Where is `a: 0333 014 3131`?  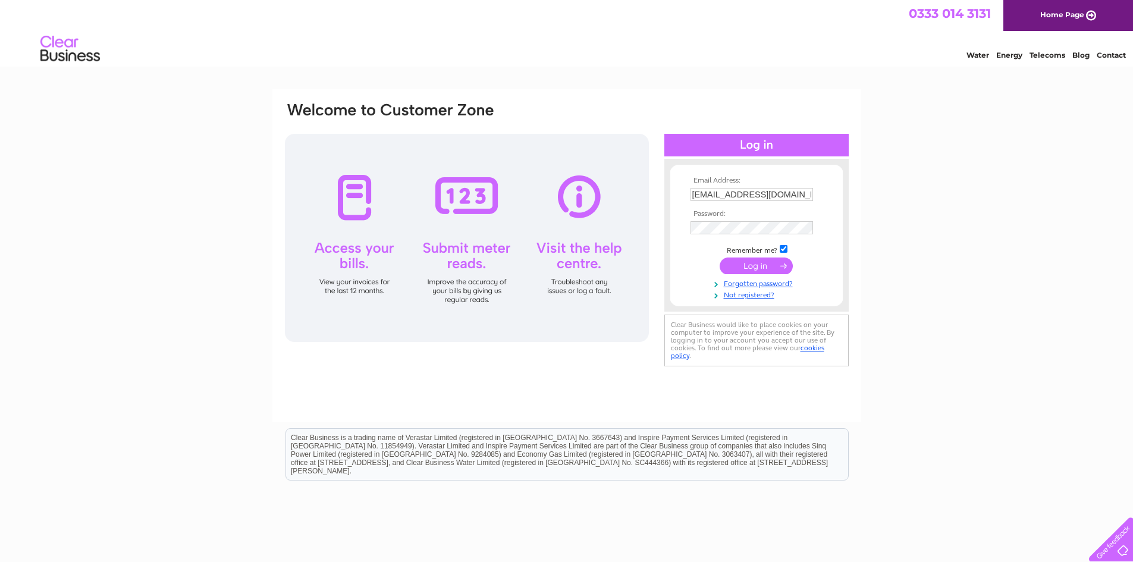 a: 0333 014 3131 is located at coordinates (950, 13).